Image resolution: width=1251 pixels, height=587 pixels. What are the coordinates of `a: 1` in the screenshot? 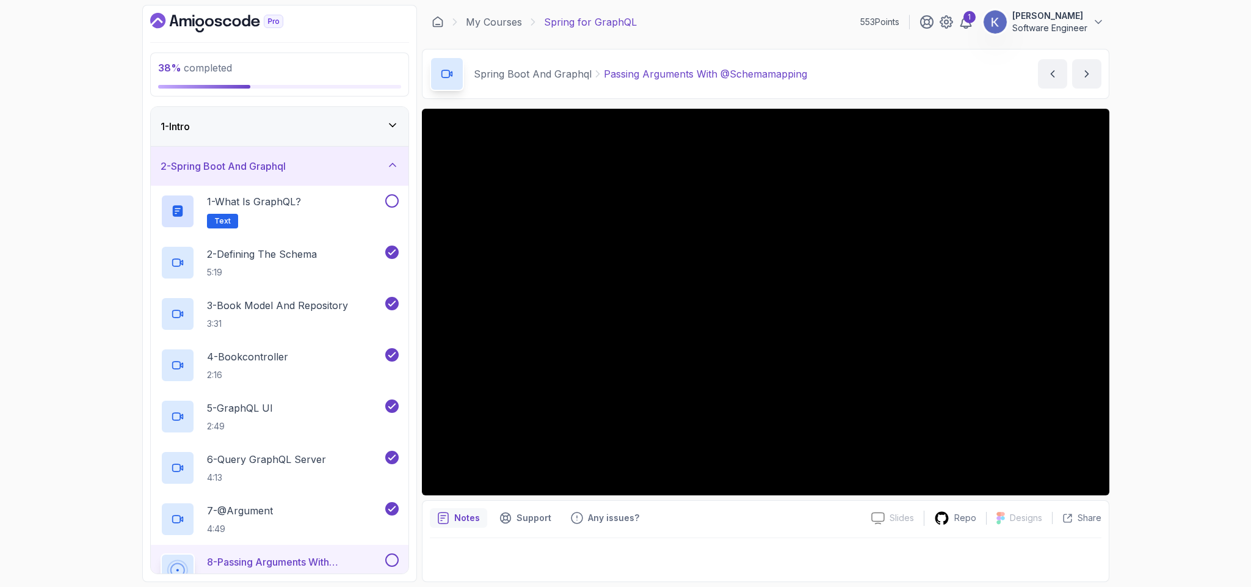 It's located at (966, 22).